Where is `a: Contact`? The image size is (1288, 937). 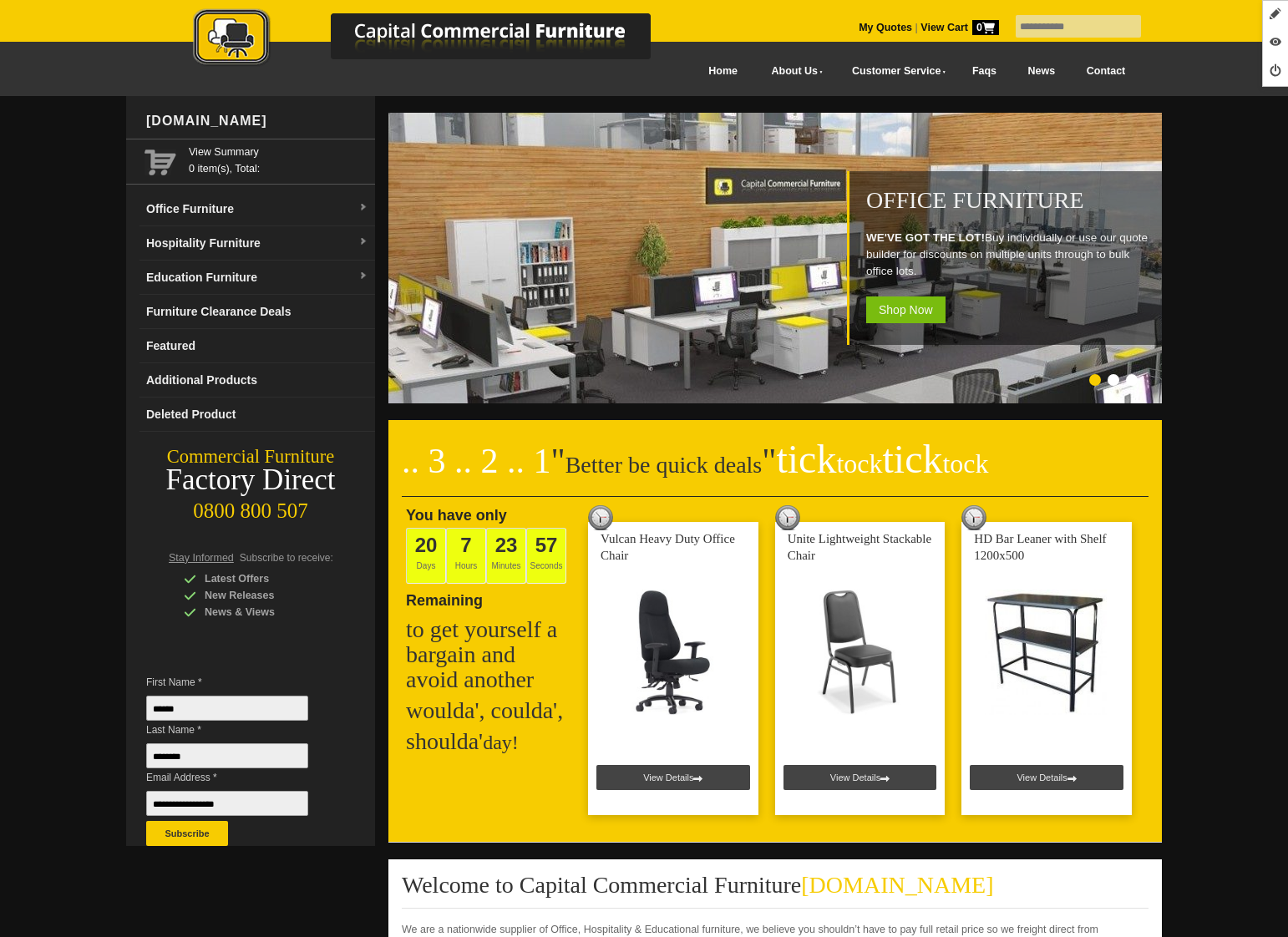
a: Contact is located at coordinates (1106, 71).